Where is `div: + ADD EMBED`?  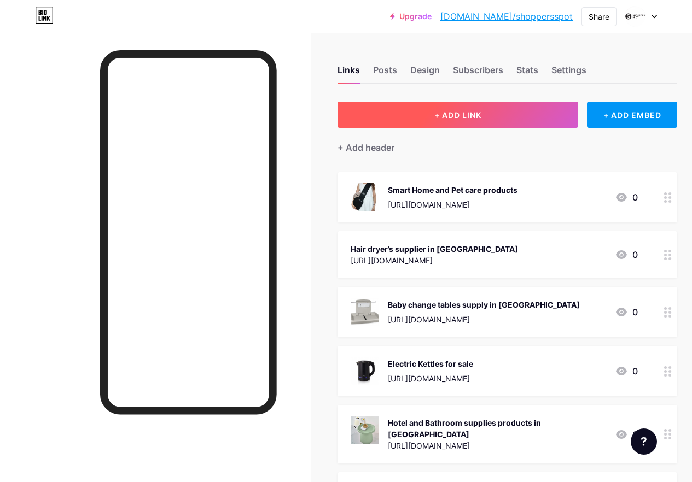
div: + ADD EMBED is located at coordinates (631, 115).